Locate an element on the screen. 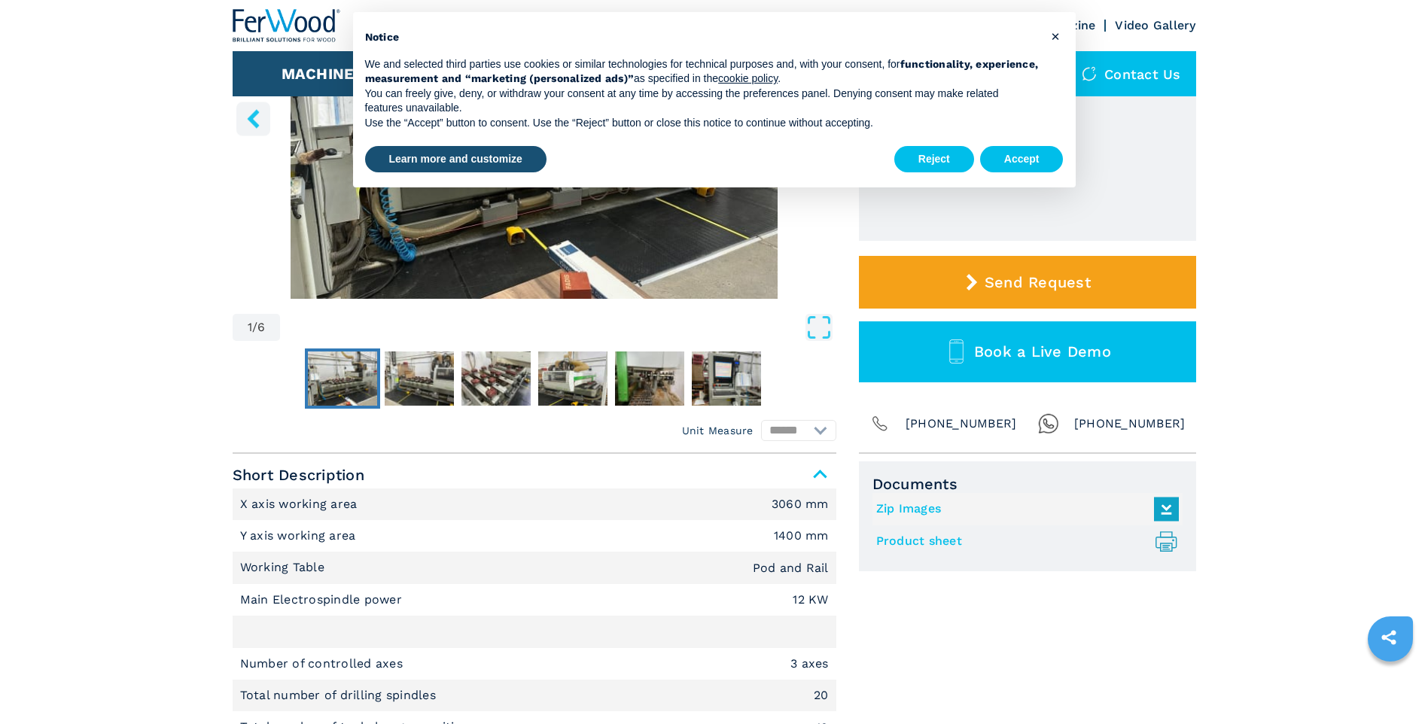 Image resolution: width=1428 pixels, height=724 pixels. p: Y axis working area is located at coordinates (300, 536).